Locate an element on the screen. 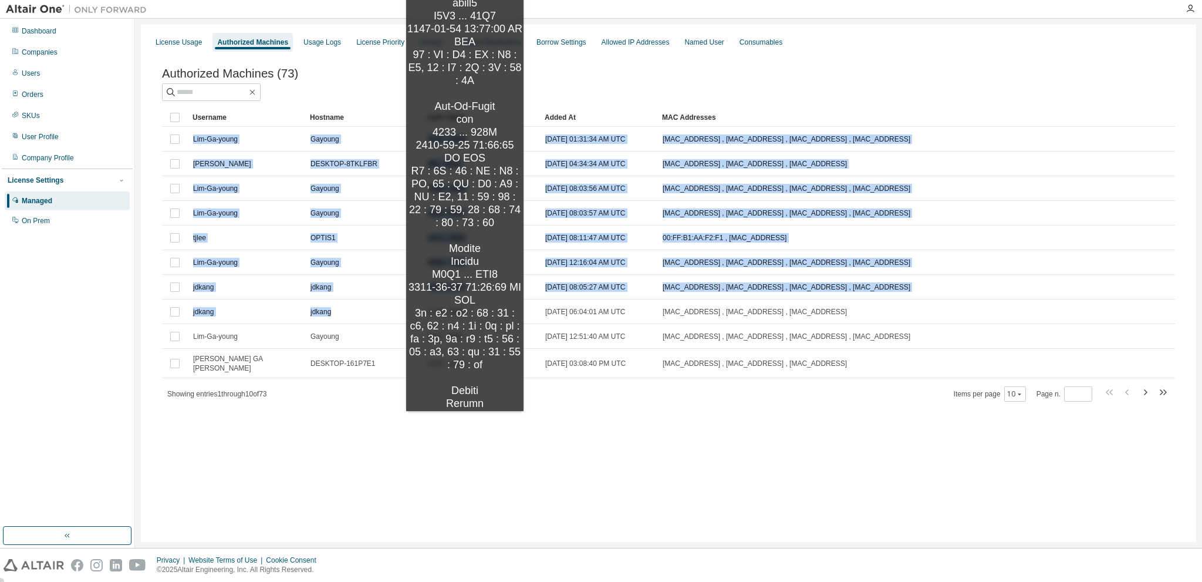  div: License Settings is located at coordinates (35, 180).